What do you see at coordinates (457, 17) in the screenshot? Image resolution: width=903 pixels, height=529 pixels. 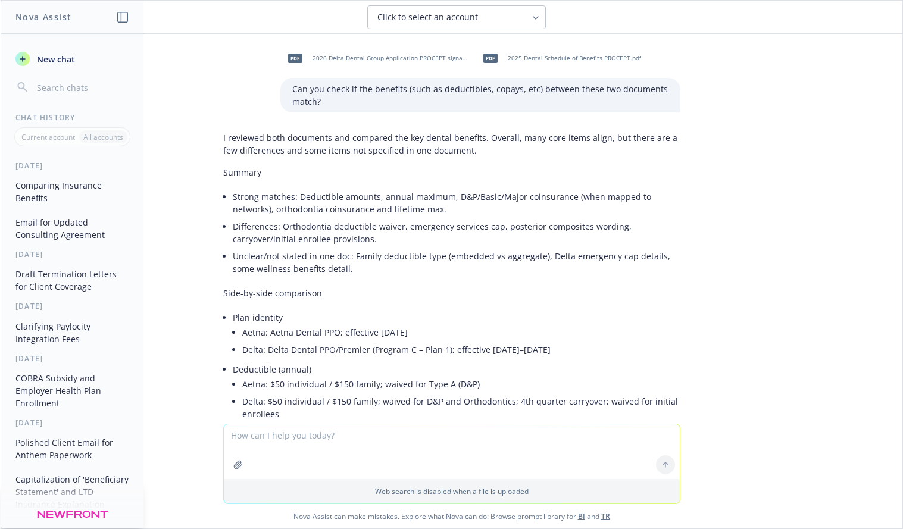 I see `button: Click to select an account` at bounding box center [457, 17].